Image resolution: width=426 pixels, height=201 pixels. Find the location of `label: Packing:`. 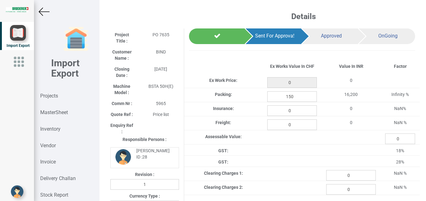

label: Packing: is located at coordinates (223, 94).